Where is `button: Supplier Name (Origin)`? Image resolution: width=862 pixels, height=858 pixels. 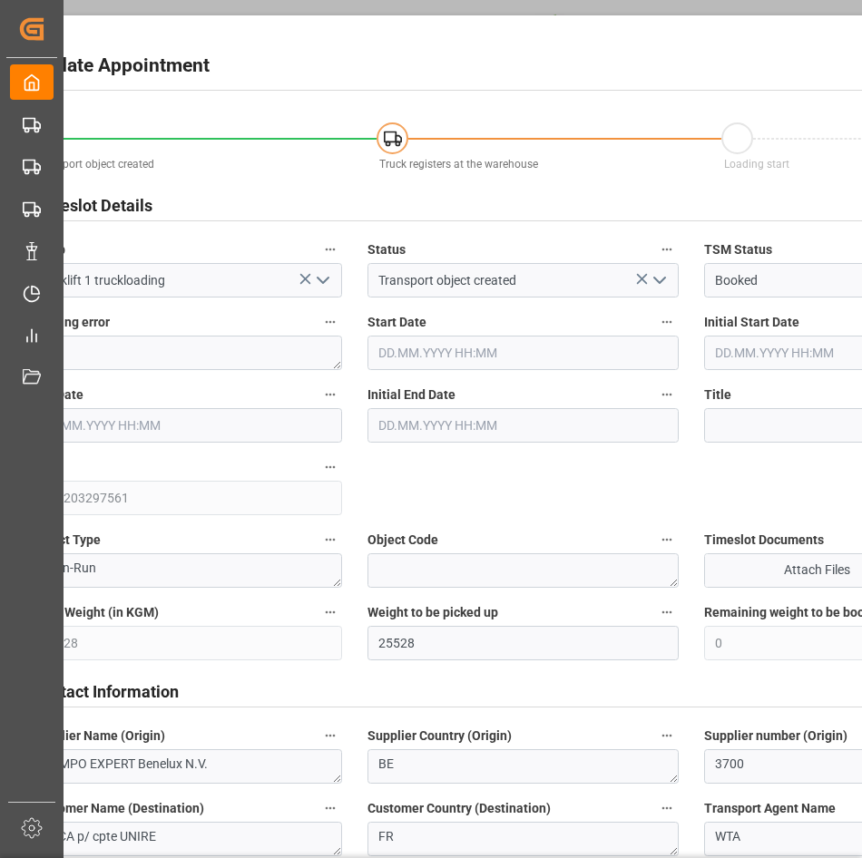 button: Supplier Name (Origin) is located at coordinates (330, 735).